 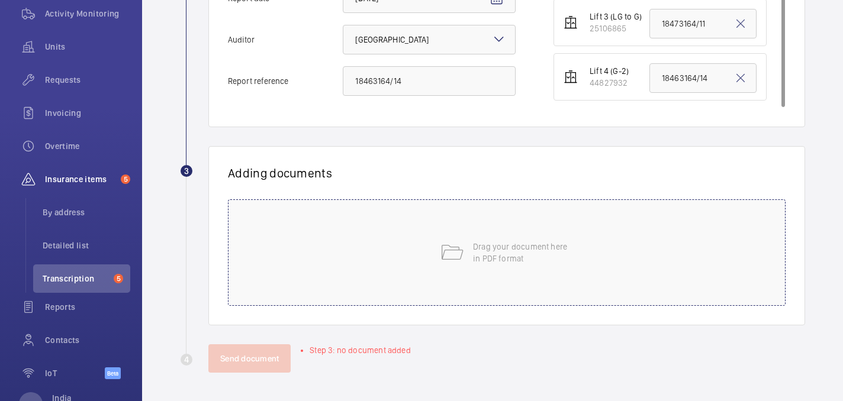 What do you see at coordinates (75, 373) in the screenshot?
I see `span: IoT` at bounding box center [75, 373].